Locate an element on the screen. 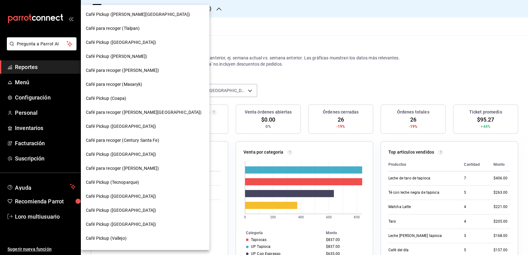 This screenshot has height=255, width=528. div: Café Pickup (Vallejo) is located at coordinates (145, 238).